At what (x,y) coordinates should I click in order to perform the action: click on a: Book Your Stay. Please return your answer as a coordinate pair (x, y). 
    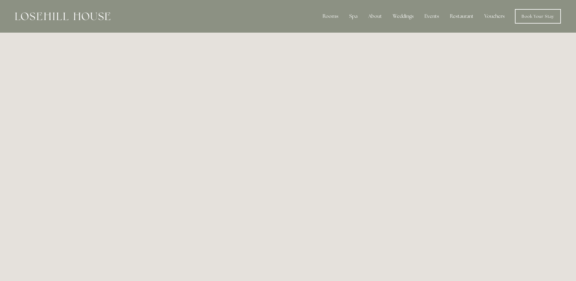
    Looking at the image, I should click on (538, 16).